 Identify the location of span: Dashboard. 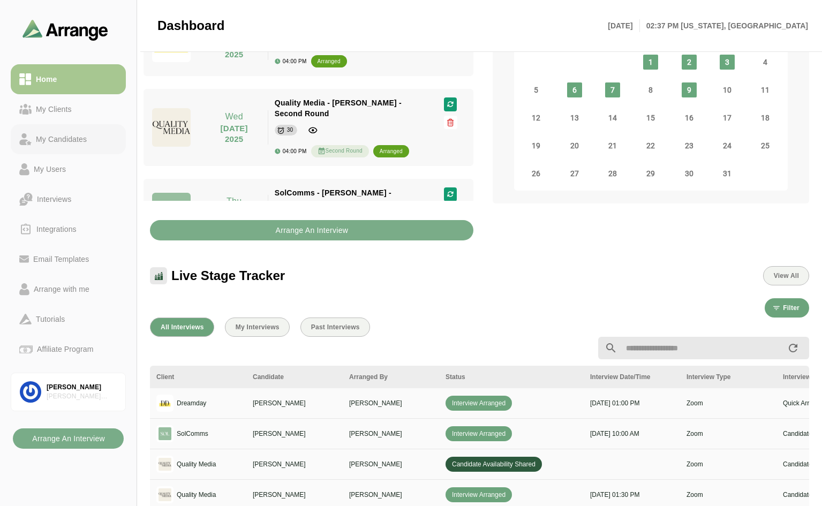
(191, 26).